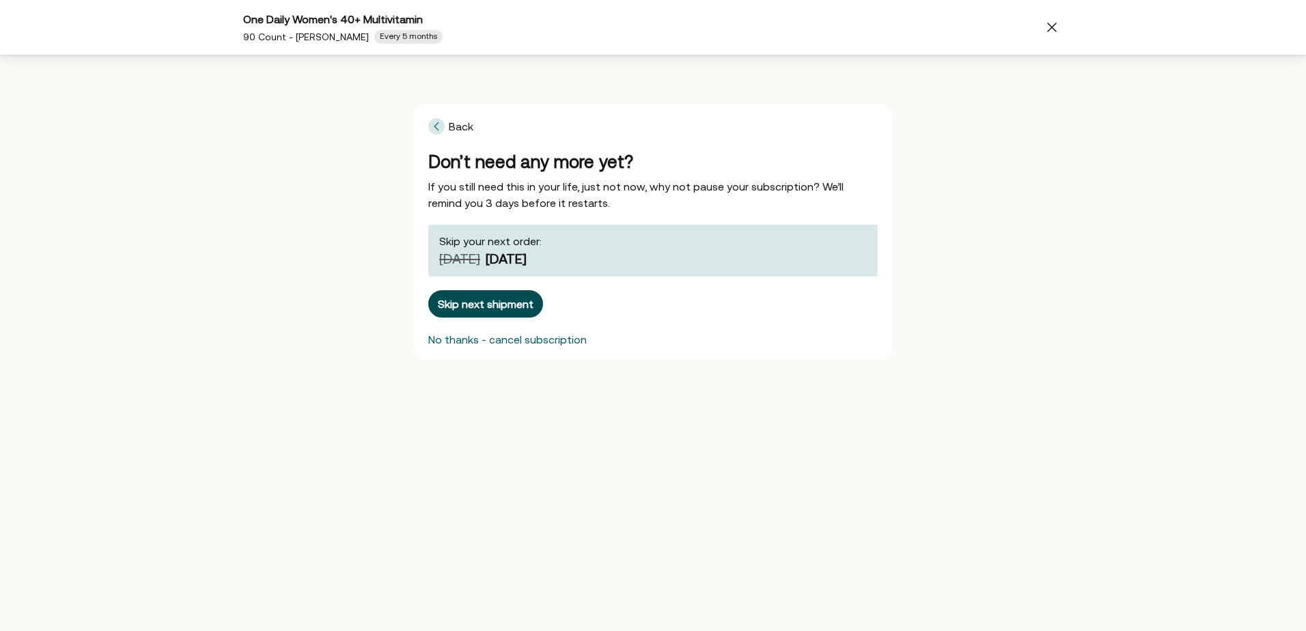  Describe the element at coordinates (486, 304) in the screenshot. I see `div: Skip next shipment` at that location.